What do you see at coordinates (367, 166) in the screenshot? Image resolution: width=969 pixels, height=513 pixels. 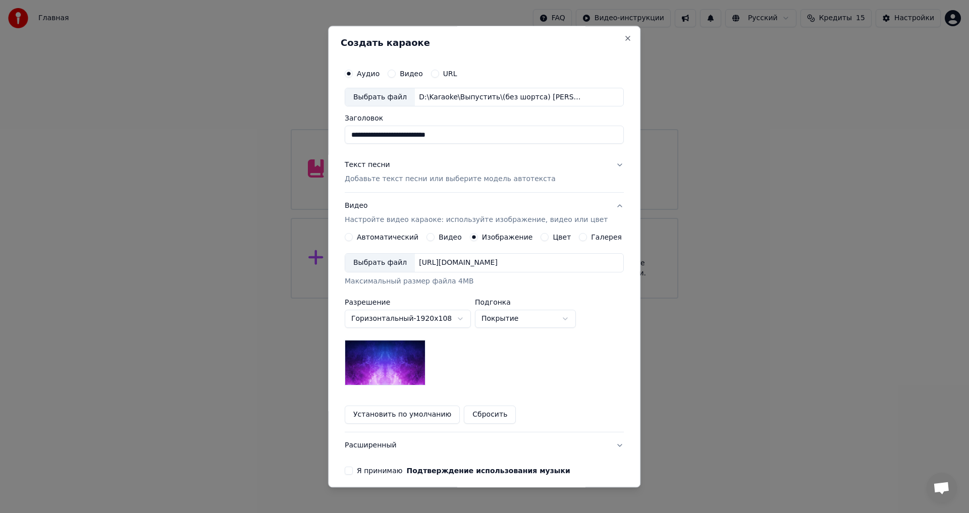 I see `div: Текст песни` at bounding box center [367, 166].